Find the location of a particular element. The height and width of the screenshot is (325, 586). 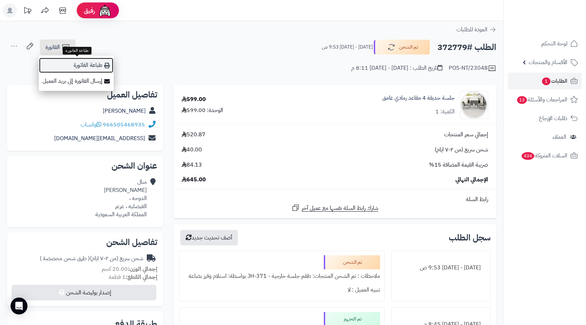

a: لوحة التحكم is located at coordinates (545, 44).